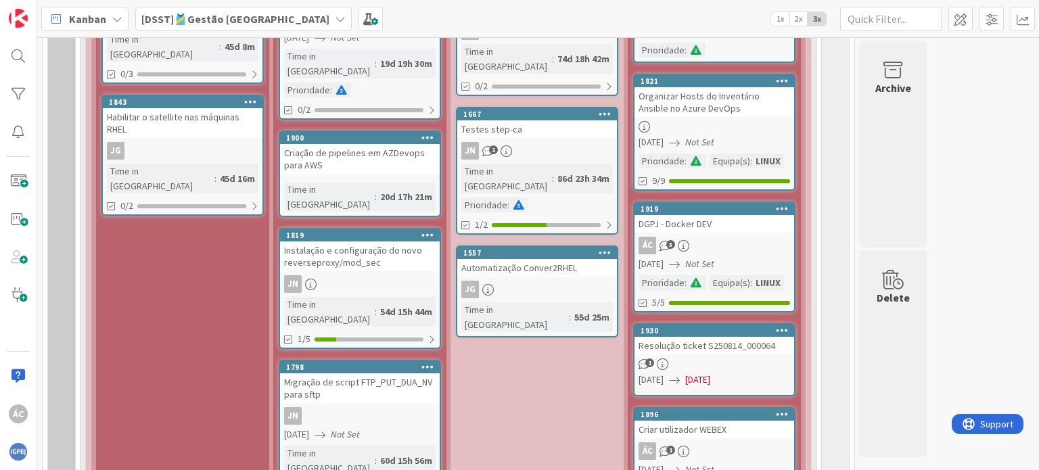  I want to click on div: 1919DGPJ - Docker DEV, so click(714, 218).